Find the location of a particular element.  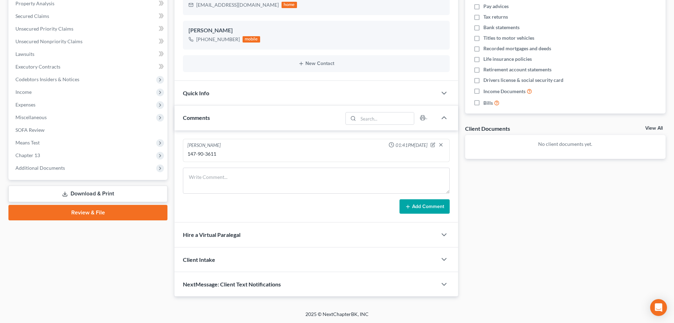

span: Expenses is located at coordinates (25, 104).